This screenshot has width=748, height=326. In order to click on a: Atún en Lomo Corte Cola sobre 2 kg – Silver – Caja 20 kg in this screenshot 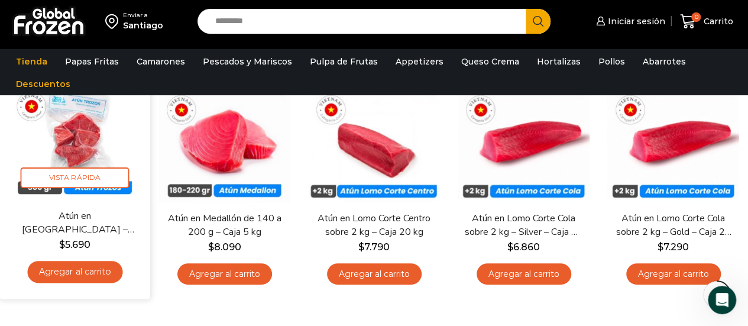, I will do `click(523, 225)`.